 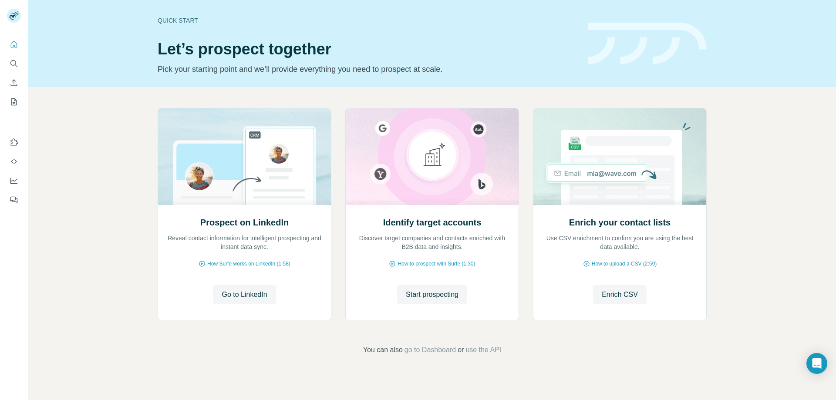 I want to click on div: Quick start, so click(x=367, y=20).